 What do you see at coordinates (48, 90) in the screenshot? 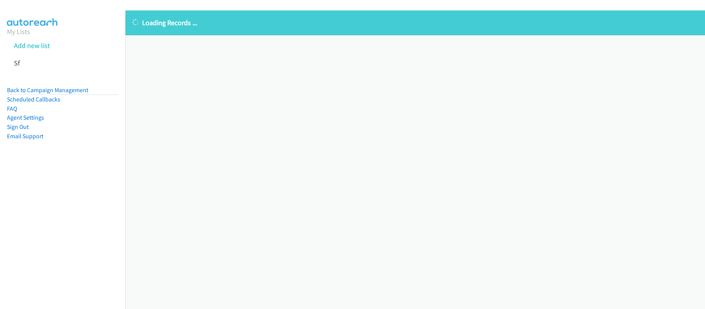
I see `a: Back to Campaign Management` at bounding box center [48, 90].